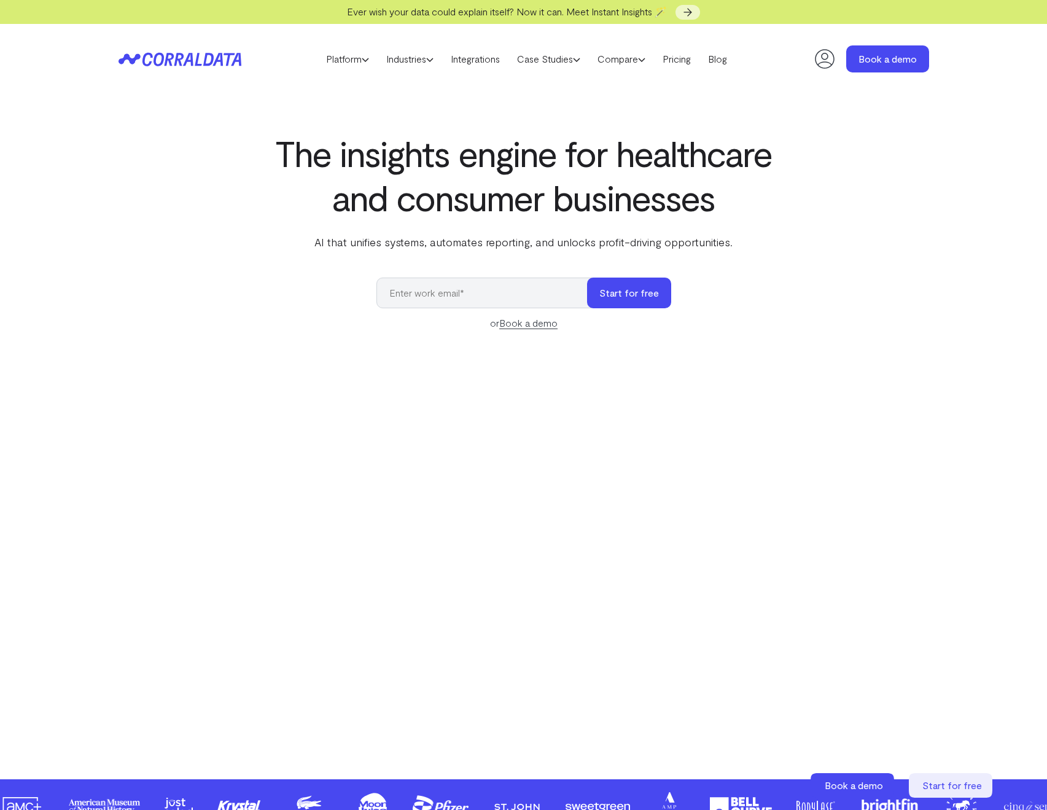  I want to click on a: Start for free, so click(952, 786).